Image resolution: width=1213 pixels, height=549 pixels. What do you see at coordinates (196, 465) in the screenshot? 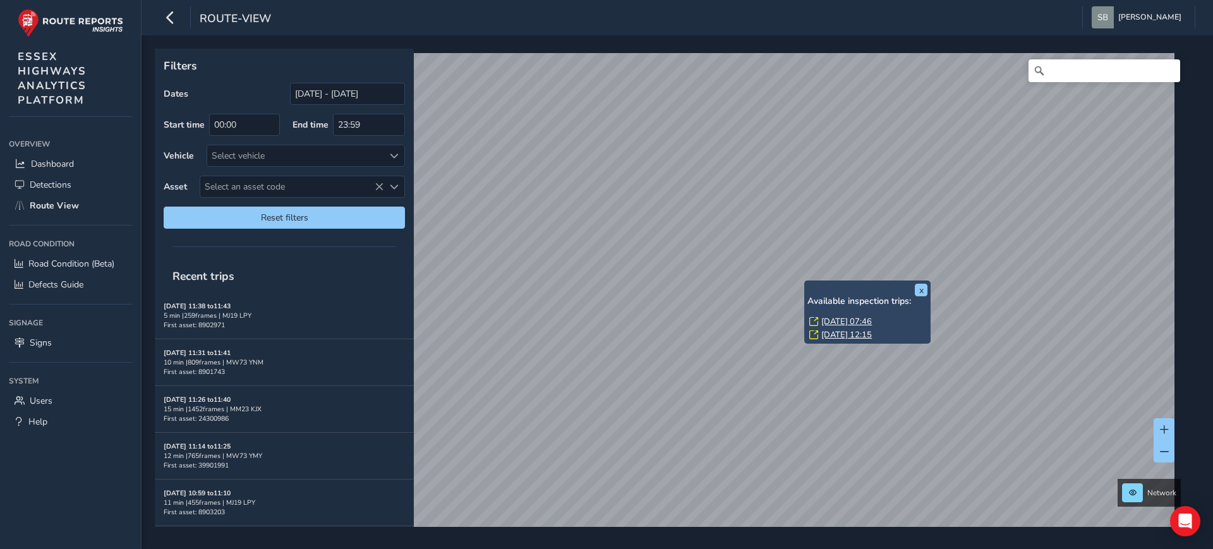
I see `span: First asset: 39901991` at bounding box center [196, 465].